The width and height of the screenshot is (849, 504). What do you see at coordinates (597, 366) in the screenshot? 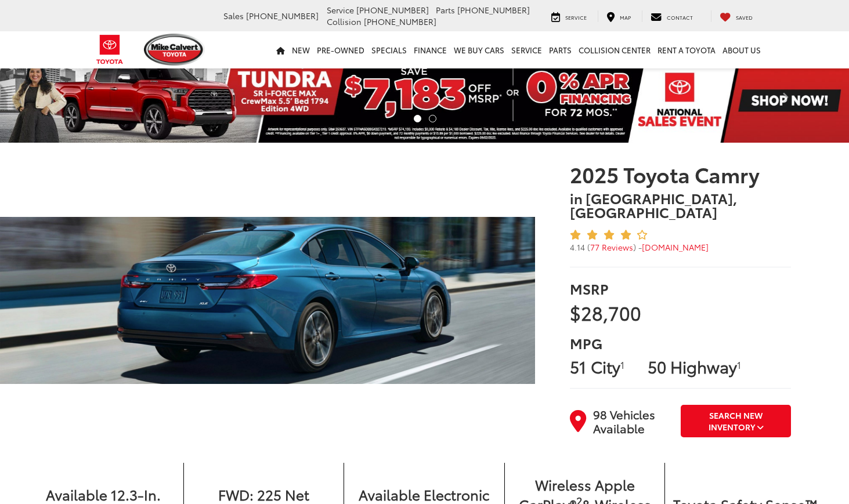
I see `p: 51 City` at bounding box center [597, 366].